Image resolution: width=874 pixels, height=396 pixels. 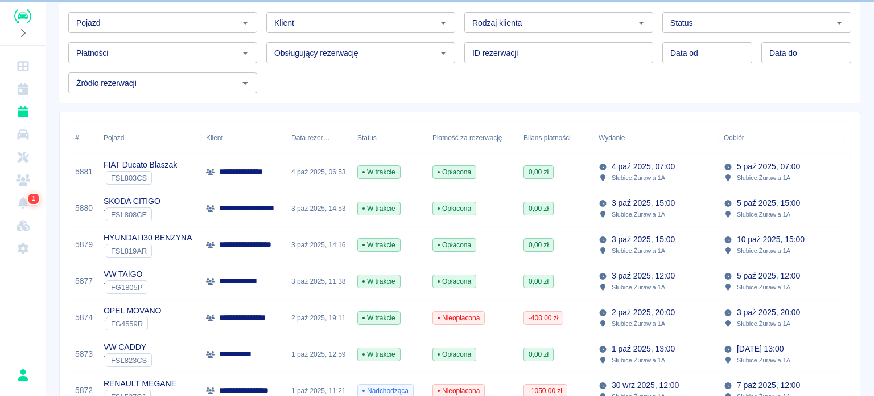 What do you see at coordinates (389, 138) in the screenshot?
I see `div: Status` at bounding box center [389, 138].